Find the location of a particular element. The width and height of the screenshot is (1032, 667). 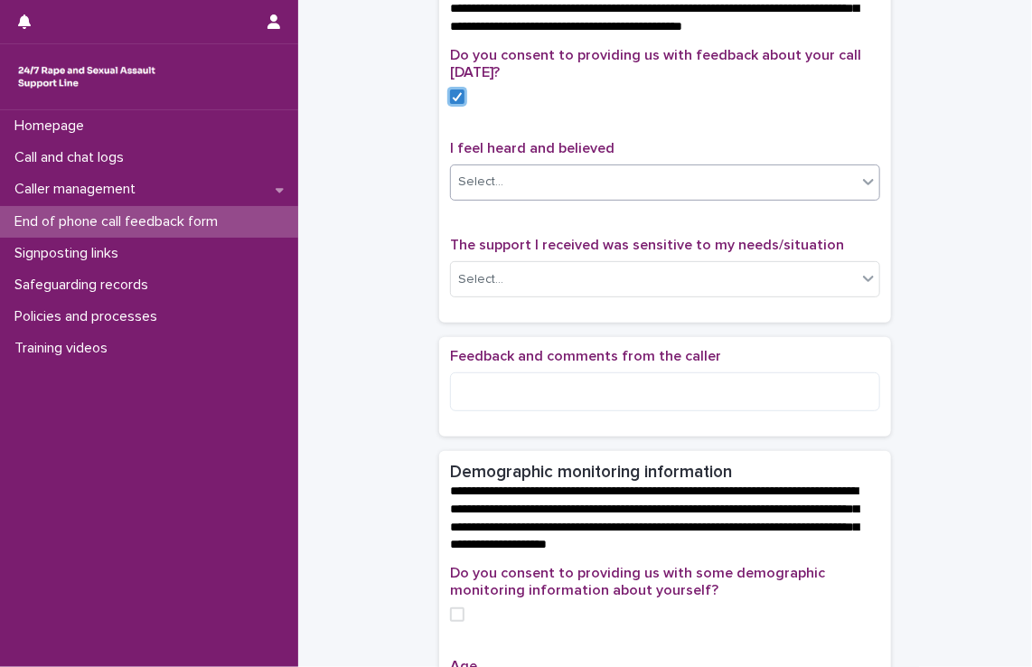

img: rhQMoQhaT3yELyF149Cw is located at coordinates (87, 77).